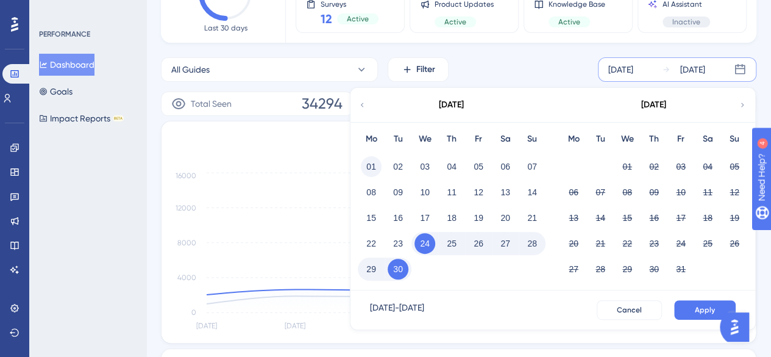 The image size is (771, 357). Describe the element at coordinates (194, 312) in the screenshot. I see `tspan: 0` at that location.